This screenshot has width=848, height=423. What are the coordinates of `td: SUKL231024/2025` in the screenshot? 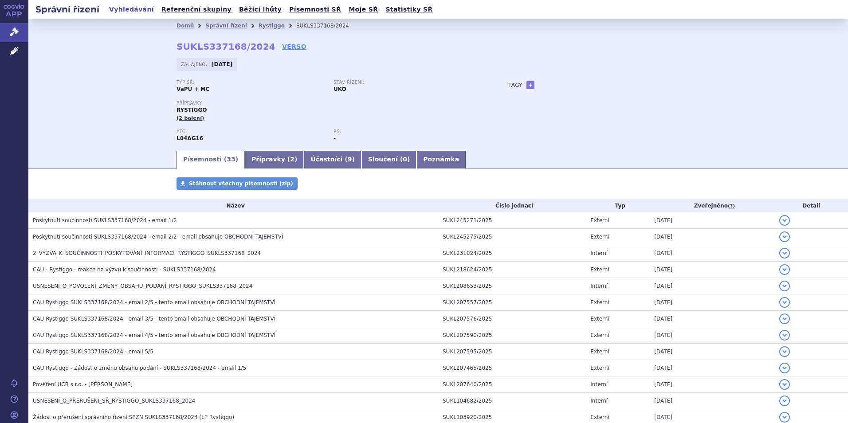 It's located at (512, 253).